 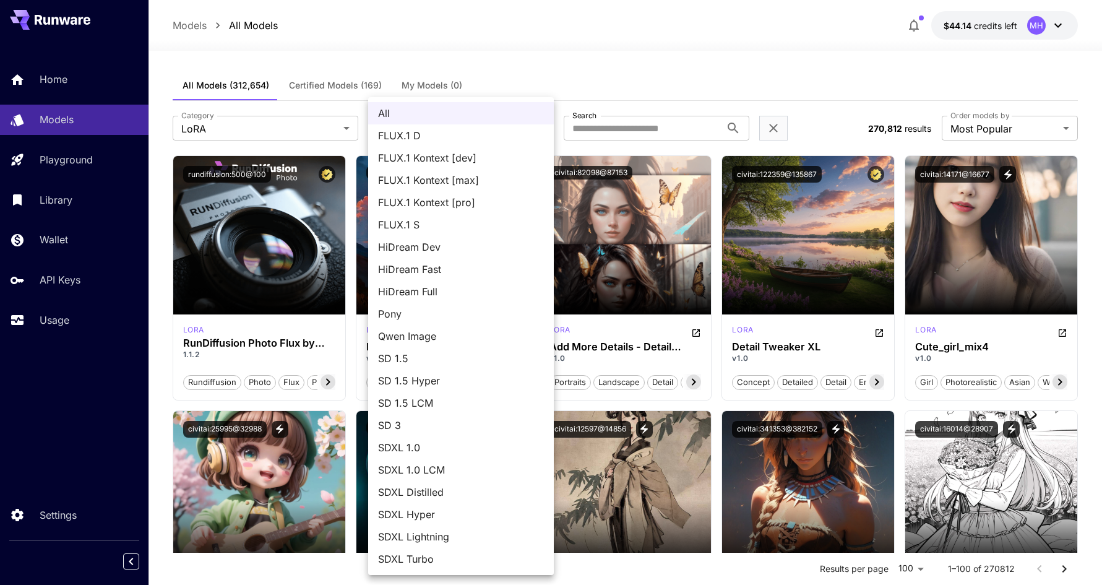 I want to click on span: Qwen Image, so click(x=461, y=336).